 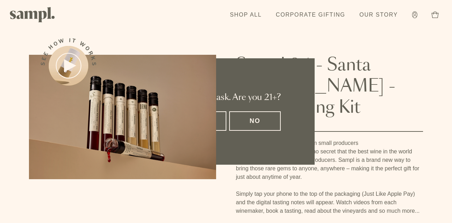 I want to click on img: Sampl logo, so click(x=32, y=14).